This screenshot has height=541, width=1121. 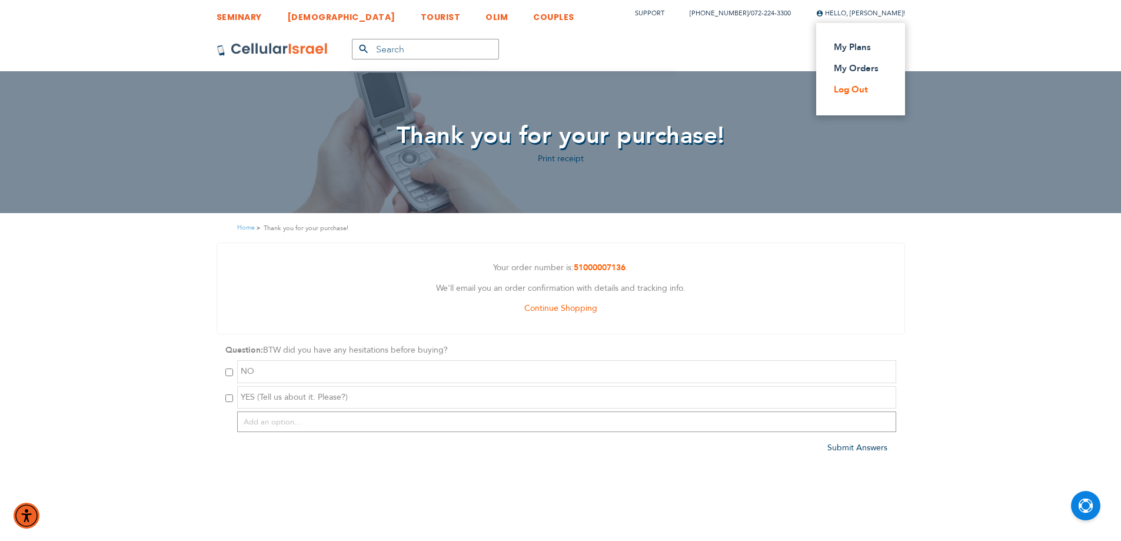 I want to click on div: Accessibility Menu, so click(x=26, y=515).